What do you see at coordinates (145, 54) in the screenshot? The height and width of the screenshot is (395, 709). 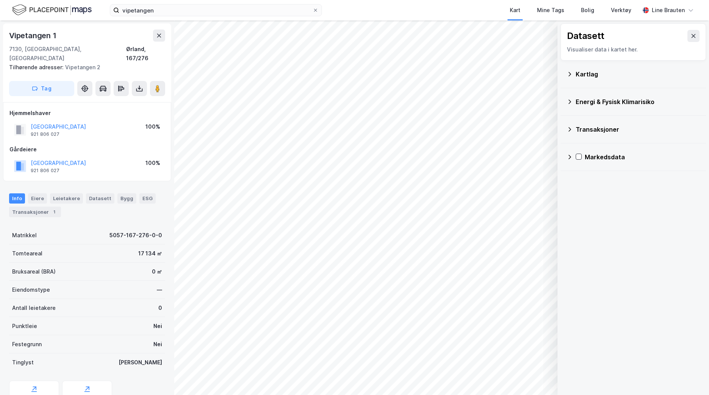 I see `div: Ørland, 167/276` at bounding box center [145, 54].